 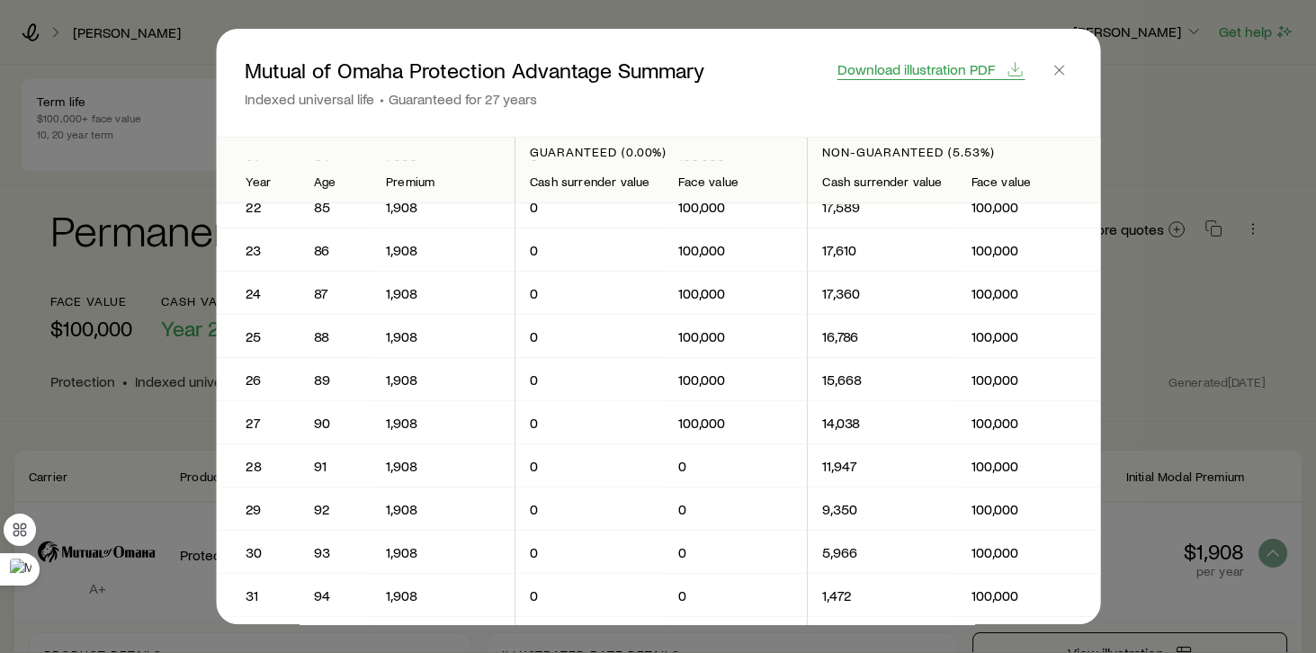 I want to click on p: 91, so click(x=336, y=466).